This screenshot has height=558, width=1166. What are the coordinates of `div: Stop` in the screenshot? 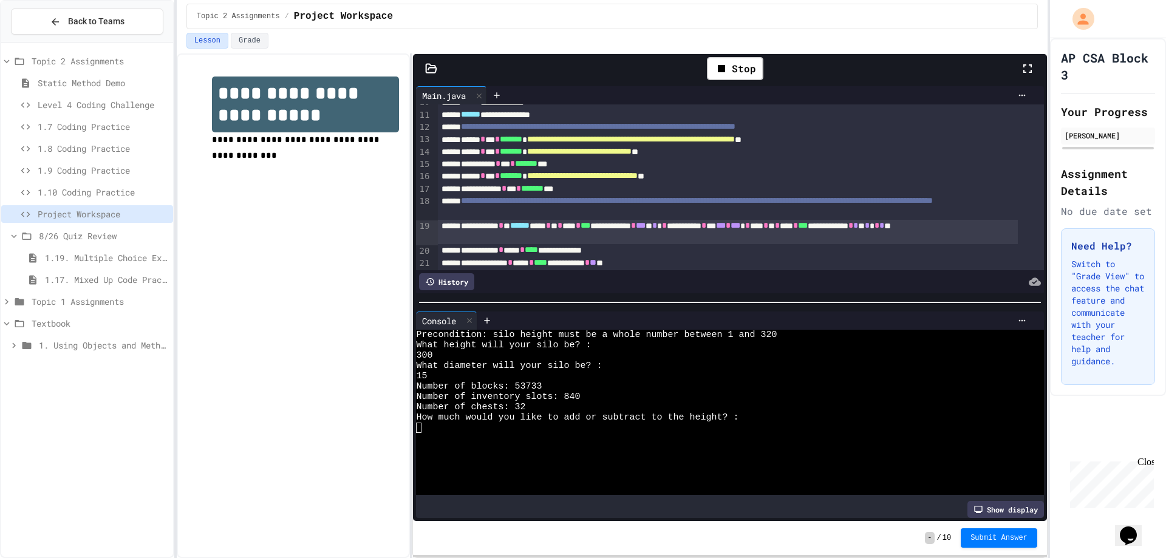 It's located at (735, 69).